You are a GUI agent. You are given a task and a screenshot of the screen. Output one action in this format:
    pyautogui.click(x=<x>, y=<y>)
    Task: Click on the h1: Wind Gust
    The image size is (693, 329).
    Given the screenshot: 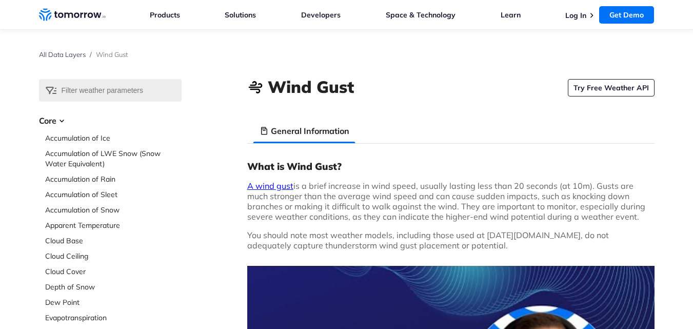 What is the action you would take?
    pyautogui.click(x=311, y=87)
    